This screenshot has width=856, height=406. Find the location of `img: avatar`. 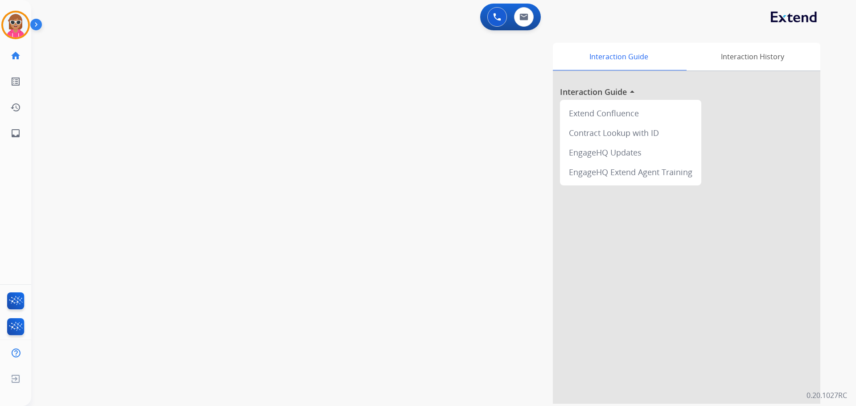

img: avatar is located at coordinates (16, 25).